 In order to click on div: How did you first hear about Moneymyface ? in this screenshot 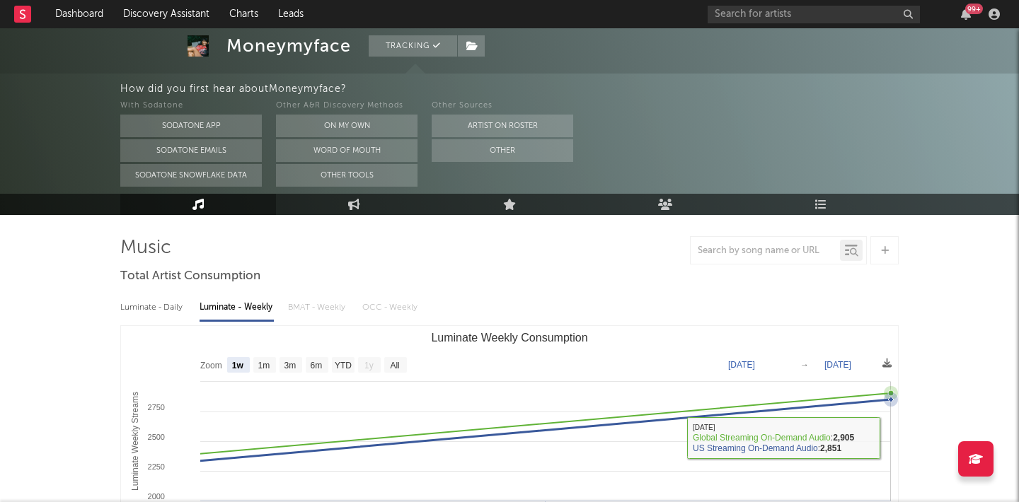, I will do `click(570, 89)`.